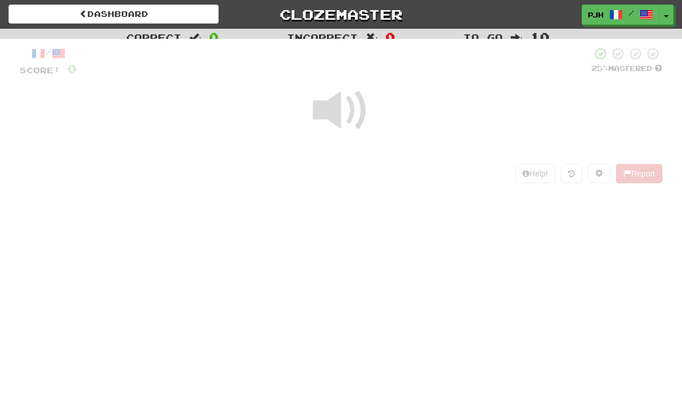  Describe the element at coordinates (620, 15) in the screenshot. I see `a: pjh /` at that location.